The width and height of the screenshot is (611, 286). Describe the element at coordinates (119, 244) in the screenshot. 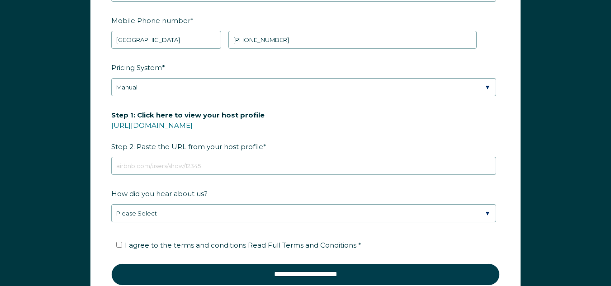

I see `input: I agree to the terms and conditions Read Full Terms and Conditions *` at that location.